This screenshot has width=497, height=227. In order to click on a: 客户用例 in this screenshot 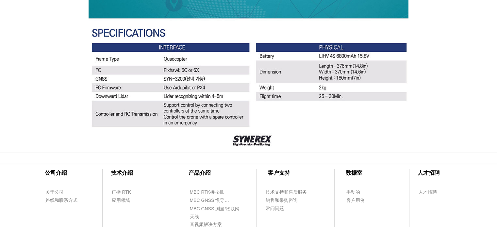, I will do `click(365, 200)`.